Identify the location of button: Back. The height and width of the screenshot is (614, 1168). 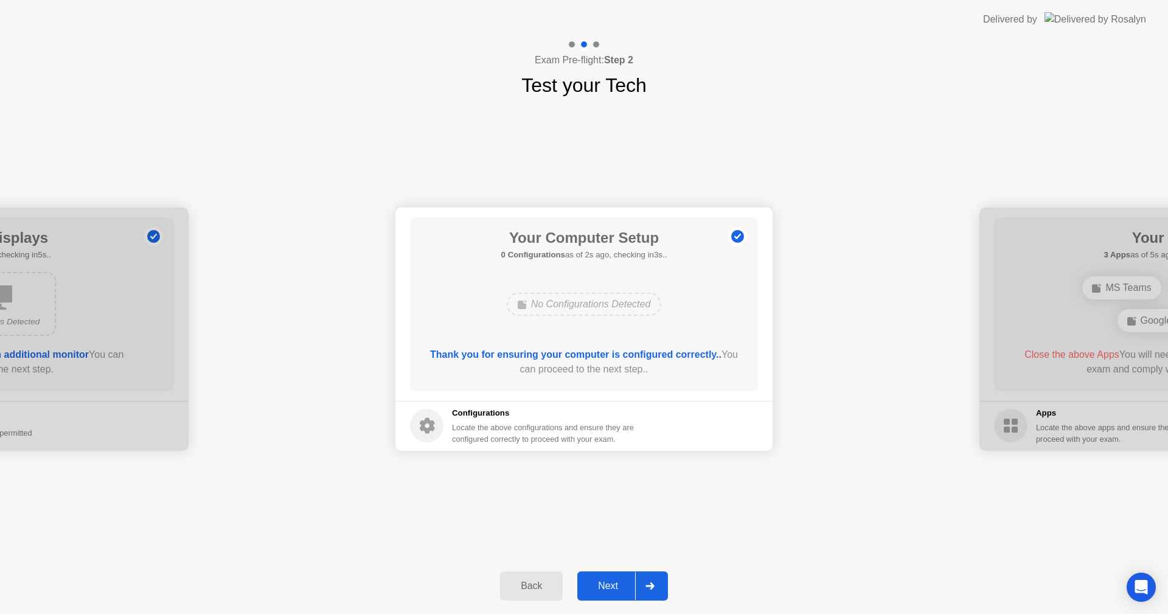
(531, 586).